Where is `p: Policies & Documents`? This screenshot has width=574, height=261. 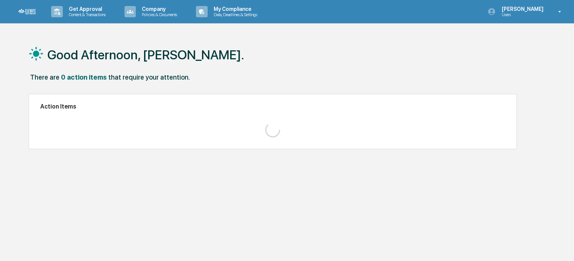 p: Policies & Documents is located at coordinates (158, 15).